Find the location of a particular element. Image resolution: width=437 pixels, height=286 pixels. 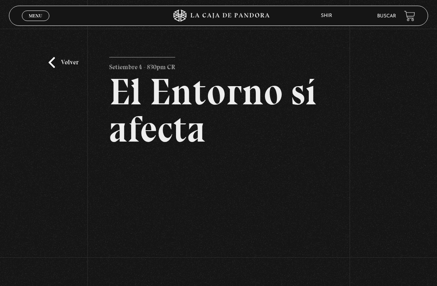

h2: El Entorno sí afecta is located at coordinates (218, 111).